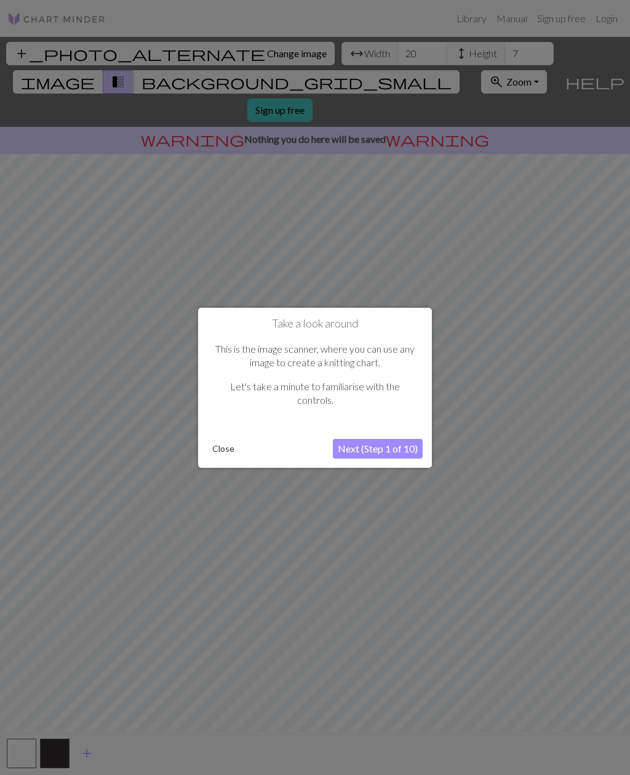 The width and height of the screenshot is (630, 775). I want to click on button: Next (Step 1 of 10), so click(378, 449).